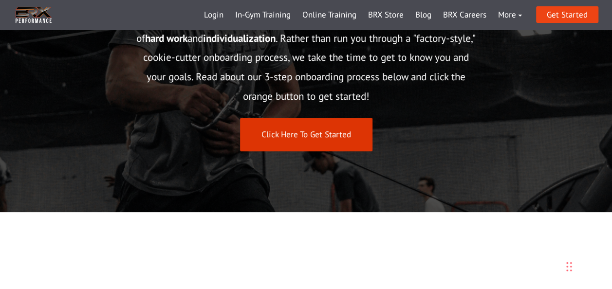 The image size is (612, 289). What do you see at coordinates (569, 267) in the screenshot?
I see `div: Drag` at bounding box center [569, 267].